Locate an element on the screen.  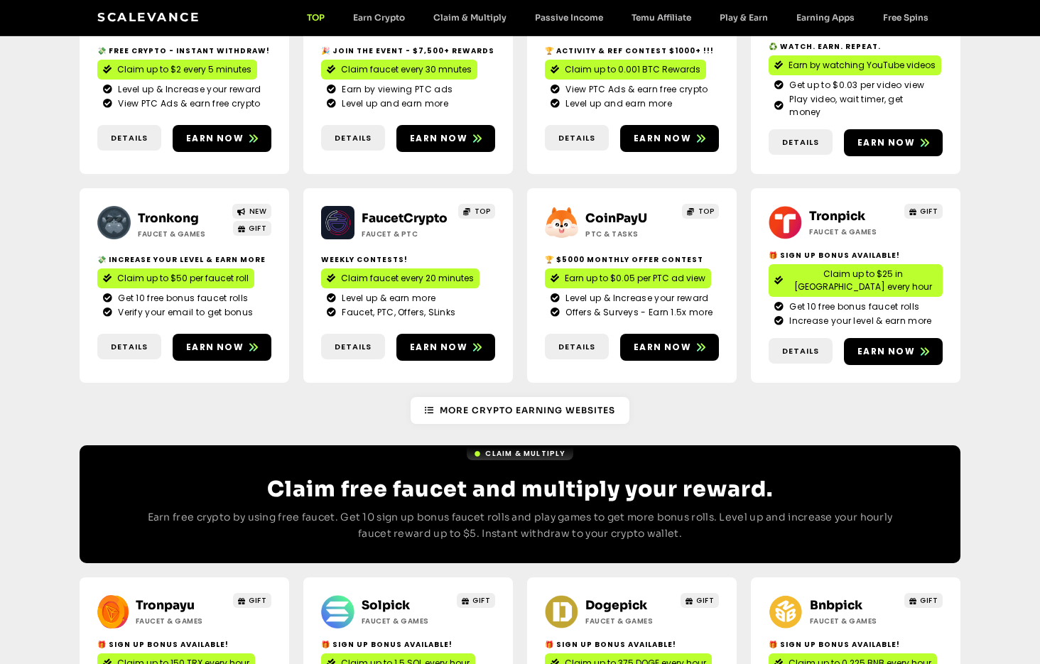
h2: ♻️ Watch. Earn. Repeat. is located at coordinates (855, 46).